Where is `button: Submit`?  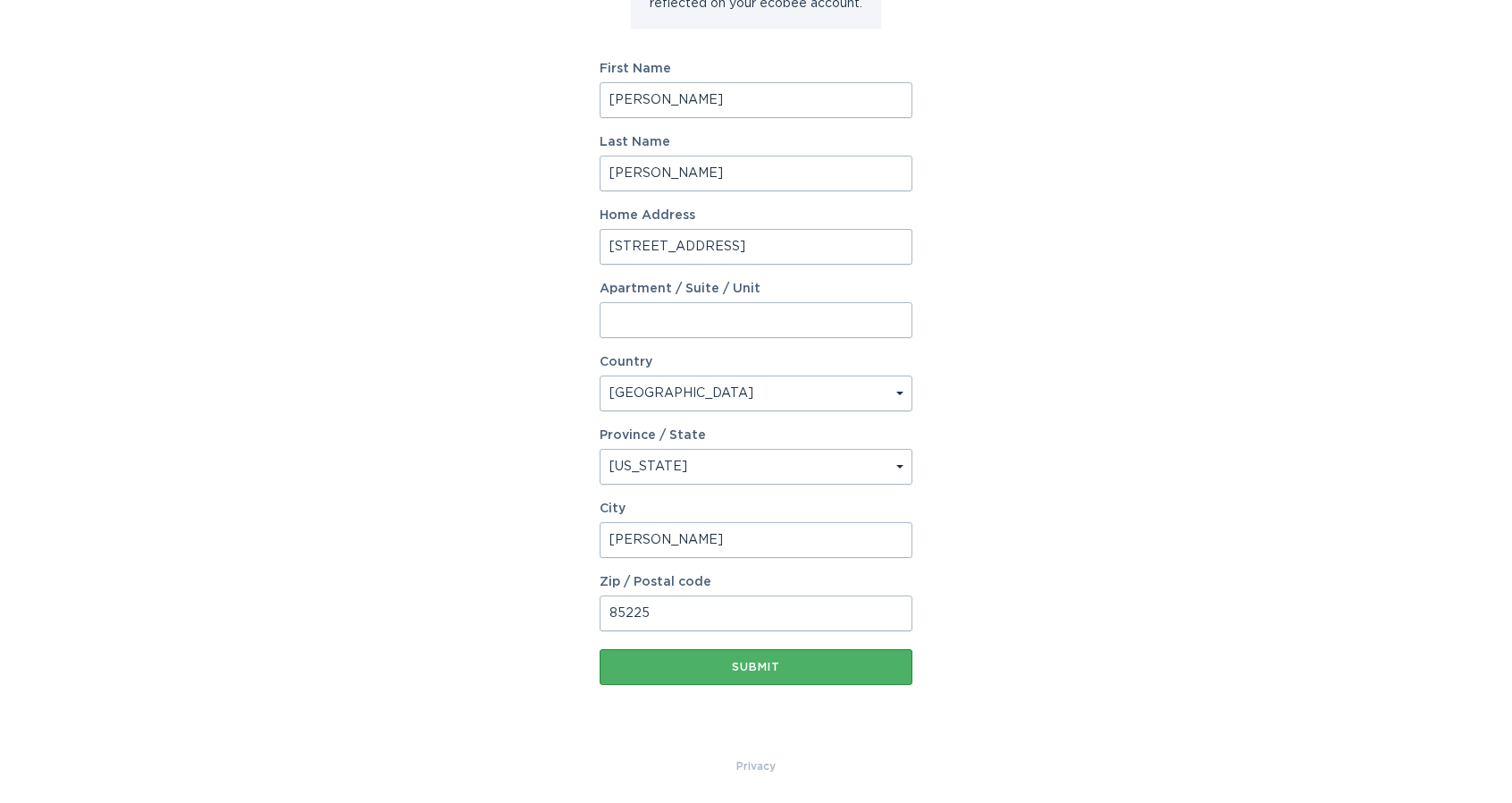
button: Submit is located at coordinates (756, 667).